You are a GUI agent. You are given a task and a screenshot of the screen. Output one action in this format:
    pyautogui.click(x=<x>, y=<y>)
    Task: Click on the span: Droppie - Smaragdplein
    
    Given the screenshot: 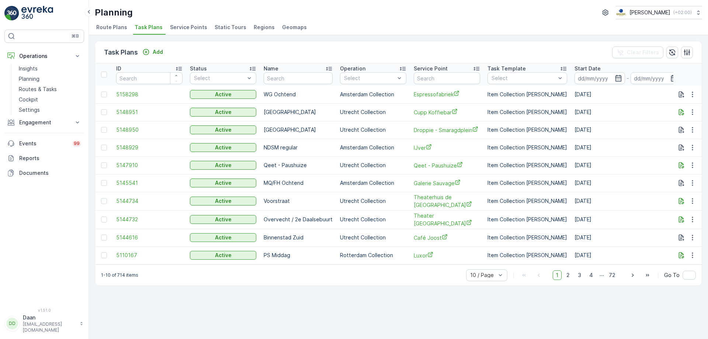 What is the action you would take?
    pyautogui.click(x=447, y=130)
    